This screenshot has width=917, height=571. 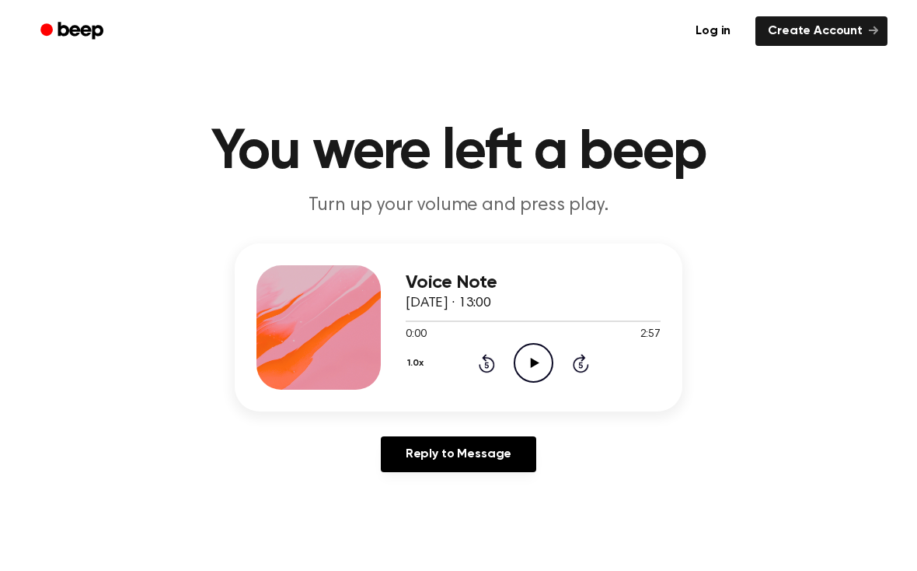 What do you see at coordinates (416, 334) in the screenshot?
I see `span: 0:00` at bounding box center [416, 334].